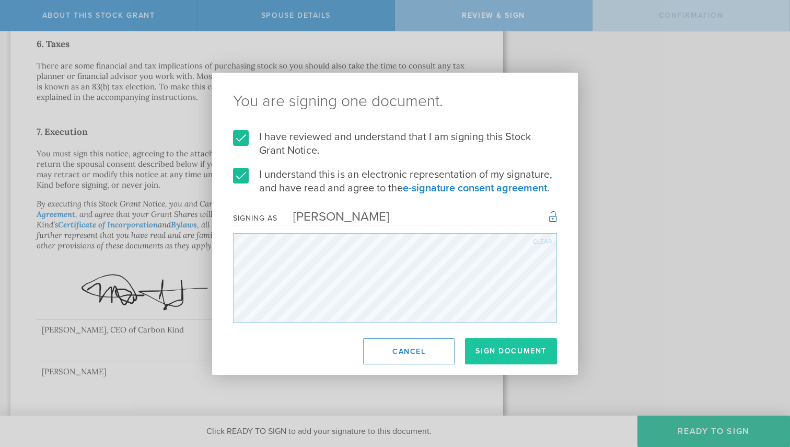 The width and height of the screenshot is (790, 447). Describe the element at coordinates (764, 391) in the screenshot. I see `div: Chat Widget` at that location.